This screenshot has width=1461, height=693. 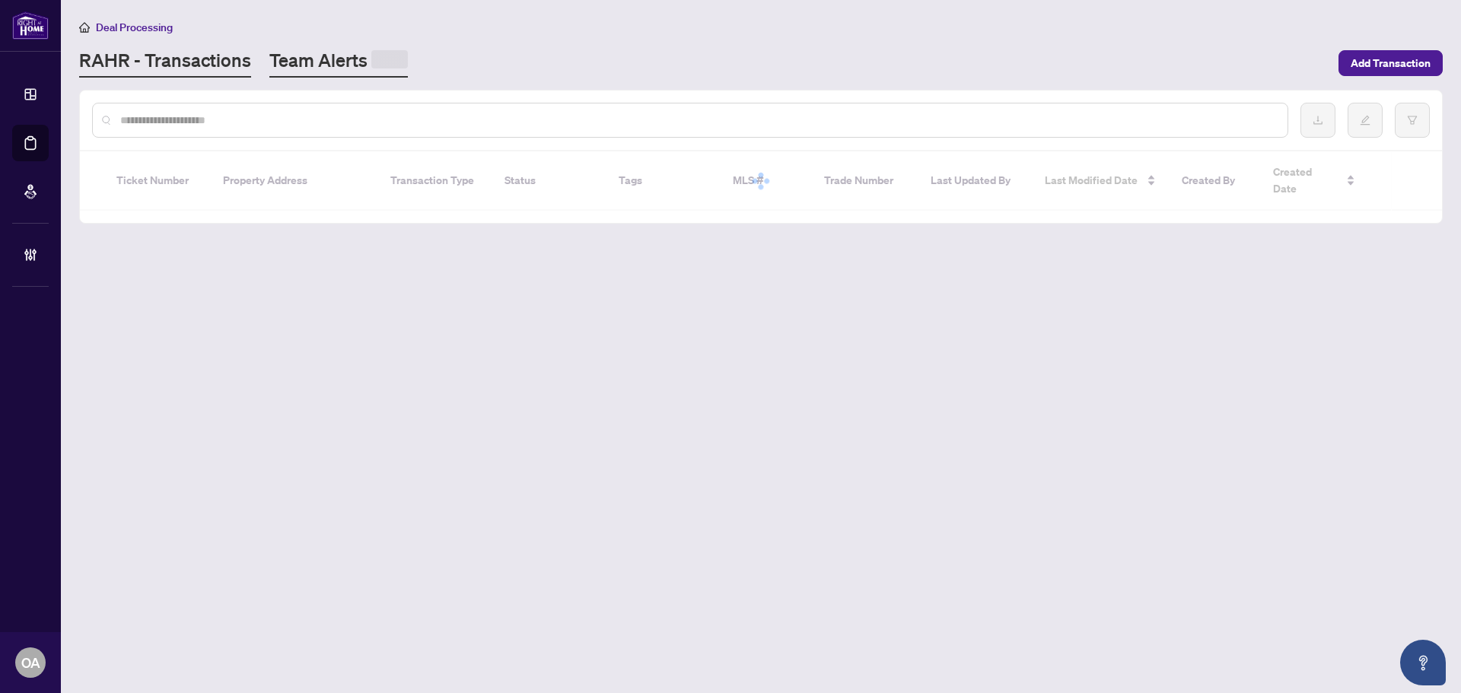 What do you see at coordinates (165, 62) in the screenshot?
I see `a: RAHR - Transactions` at bounding box center [165, 62].